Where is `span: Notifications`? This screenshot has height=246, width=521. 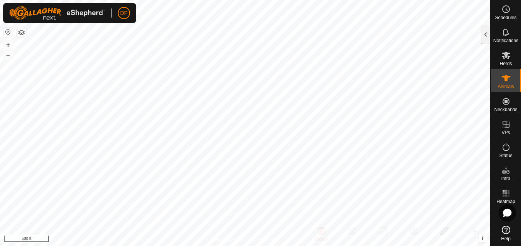 span: Notifications is located at coordinates (506, 41).